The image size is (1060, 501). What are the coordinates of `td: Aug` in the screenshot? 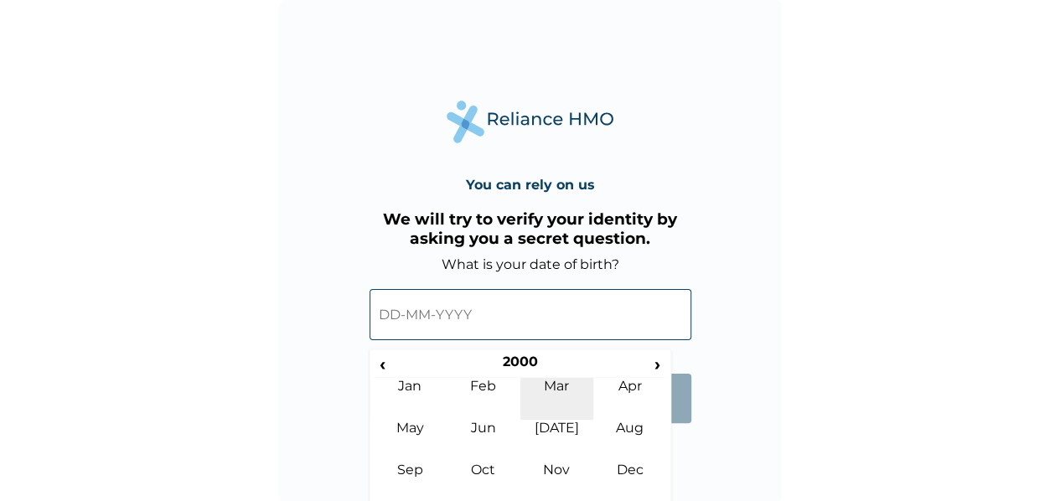 It's located at (630, 441).